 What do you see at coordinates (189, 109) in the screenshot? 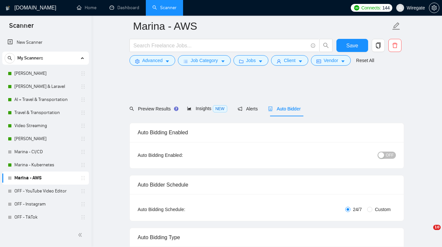
I see `span: area-chart` at bounding box center [189, 109].